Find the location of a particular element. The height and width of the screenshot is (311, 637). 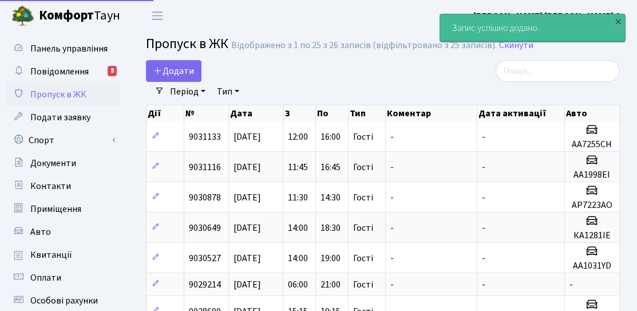

input: Пошук... is located at coordinates (557, 71).